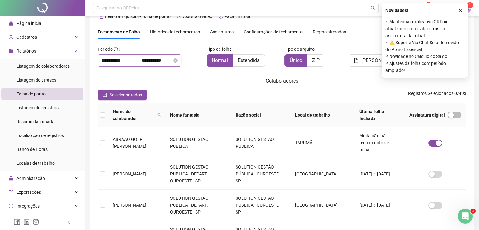 The width and height of the screenshot is (479, 230). Describe the element at coordinates (315, 60) in the screenshot. I see `span: ZIP` at that location.